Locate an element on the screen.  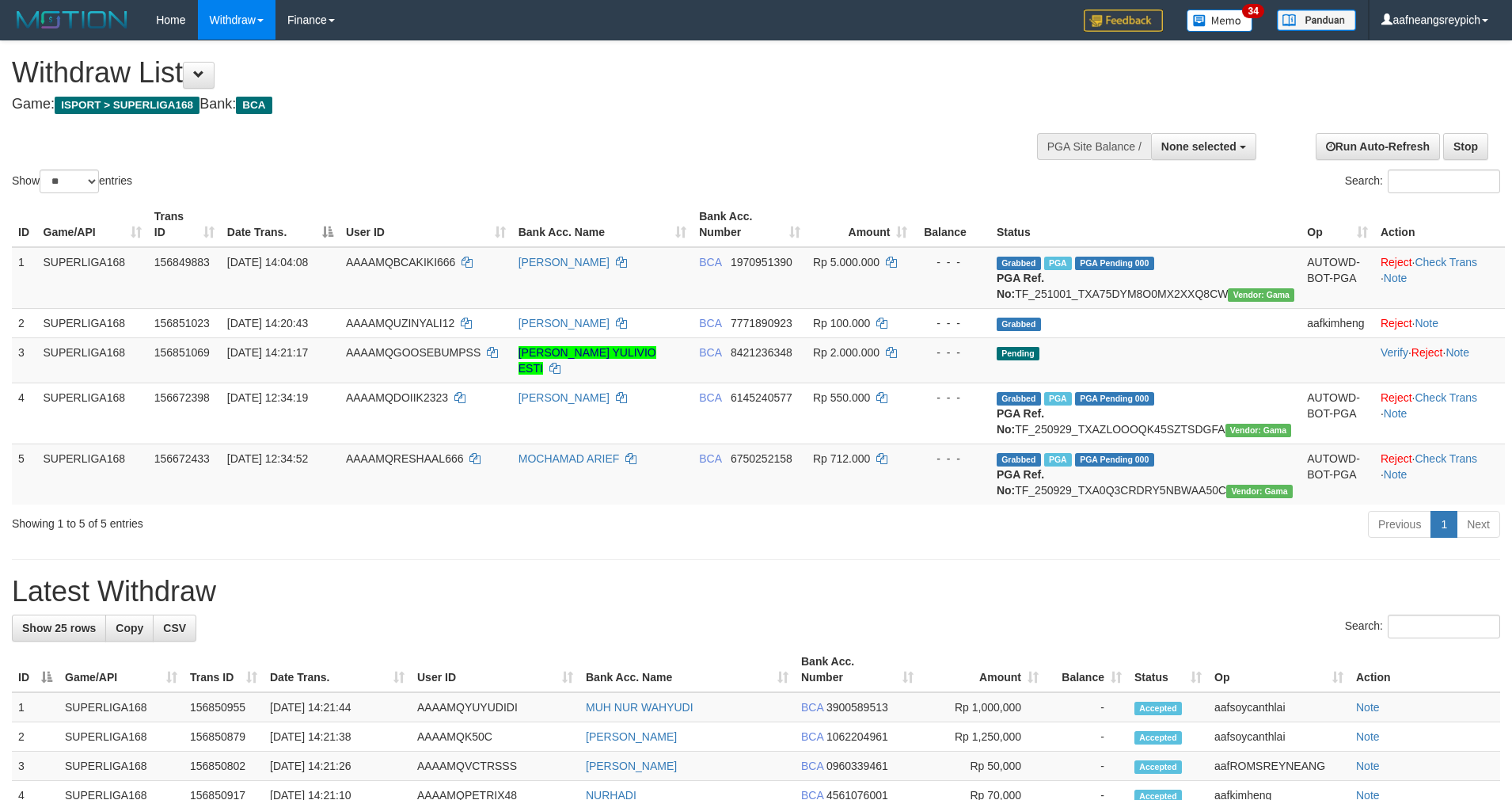
span: Rp 5.000.000 is located at coordinates (846, 262).